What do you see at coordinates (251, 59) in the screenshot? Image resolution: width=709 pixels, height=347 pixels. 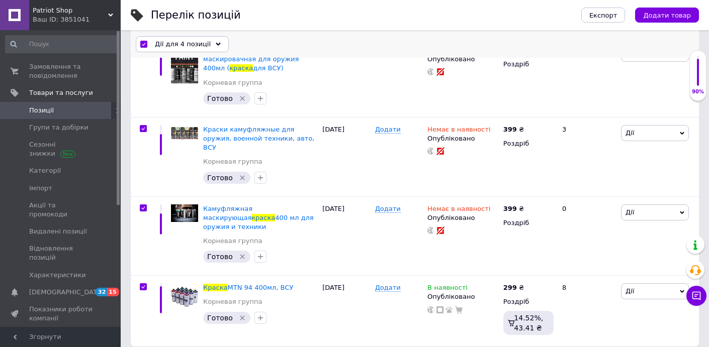 I see `span: камуфляжная маскировачная для оружия 400мл (` at bounding box center [251, 59].